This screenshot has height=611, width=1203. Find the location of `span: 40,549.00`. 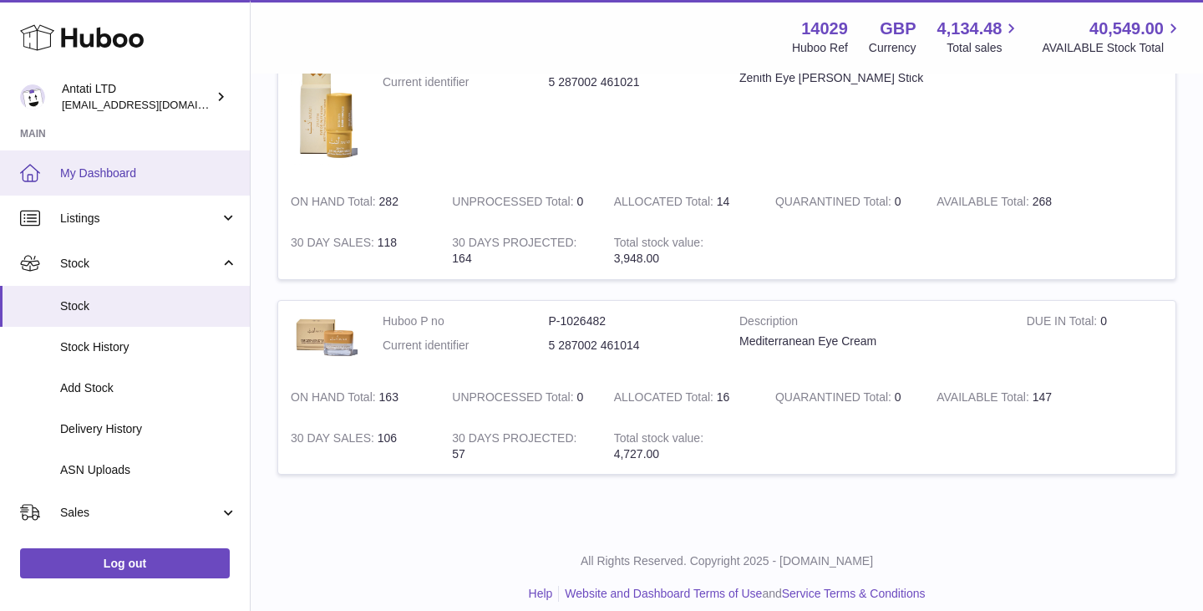

span: 40,549.00 is located at coordinates (1127, 28).